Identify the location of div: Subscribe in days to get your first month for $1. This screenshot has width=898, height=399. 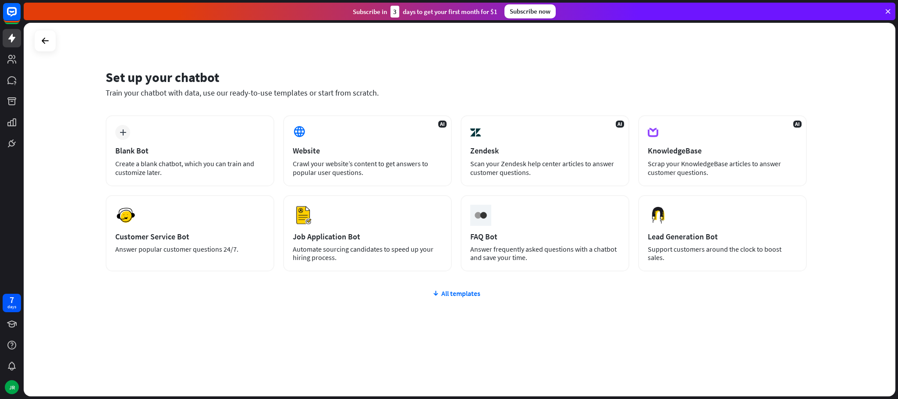
(425, 11).